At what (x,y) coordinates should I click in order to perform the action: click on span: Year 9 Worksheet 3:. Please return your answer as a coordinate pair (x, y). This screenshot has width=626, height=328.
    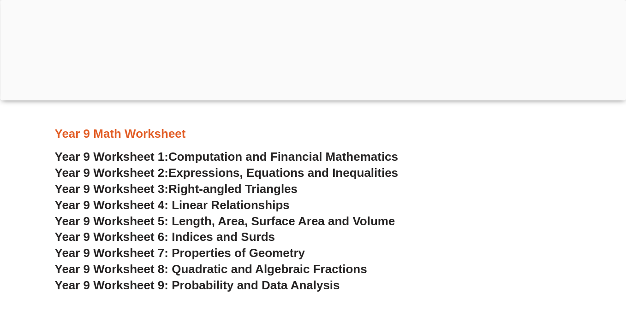
    Looking at the image, I should click on (112, 189).